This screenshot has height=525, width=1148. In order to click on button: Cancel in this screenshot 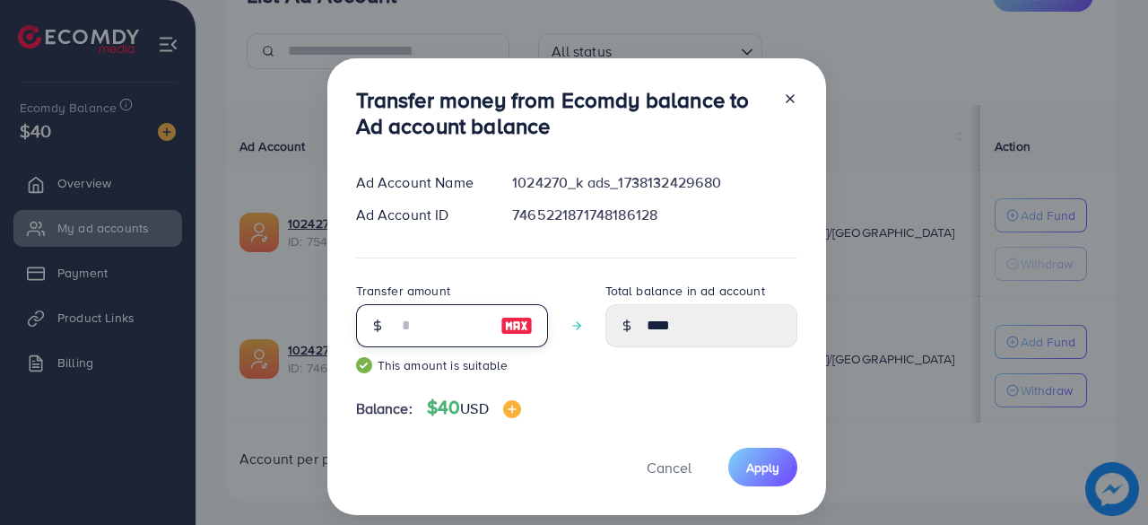, I will do `click(669, 466)`.